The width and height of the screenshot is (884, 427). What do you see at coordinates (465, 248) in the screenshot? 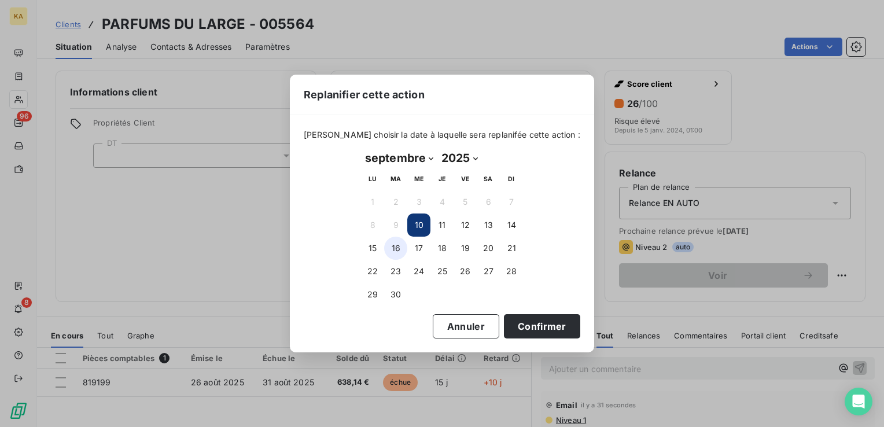
I see `button: 19` at bounding box center [465, 248].